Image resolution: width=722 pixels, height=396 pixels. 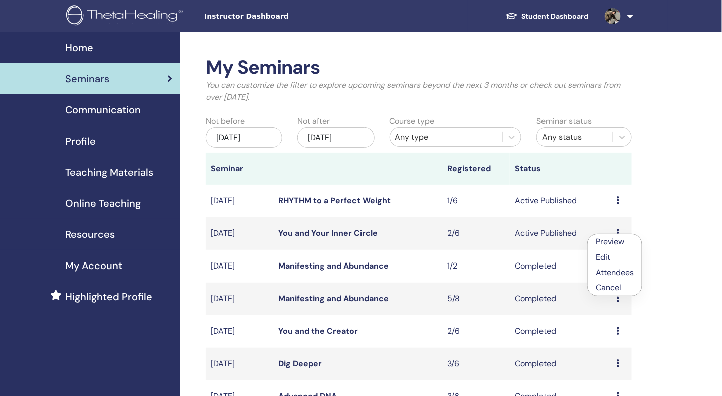 I want to click on td: 3/6, so click(x=476, y=364).